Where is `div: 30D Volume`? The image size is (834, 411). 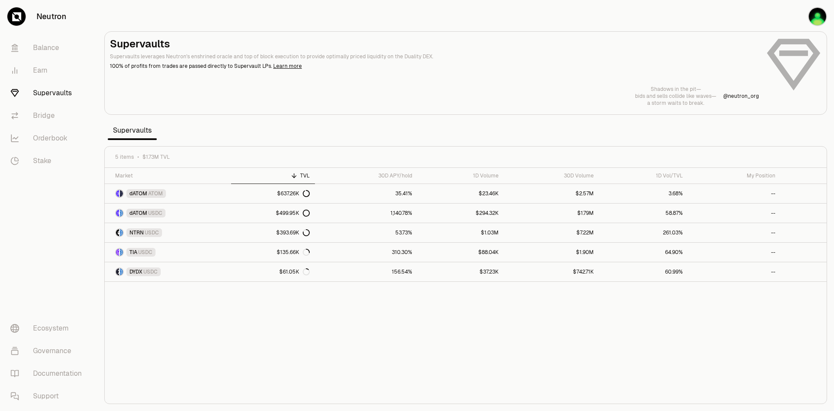 div: 30D Volume is located at coordinates (551, 176).